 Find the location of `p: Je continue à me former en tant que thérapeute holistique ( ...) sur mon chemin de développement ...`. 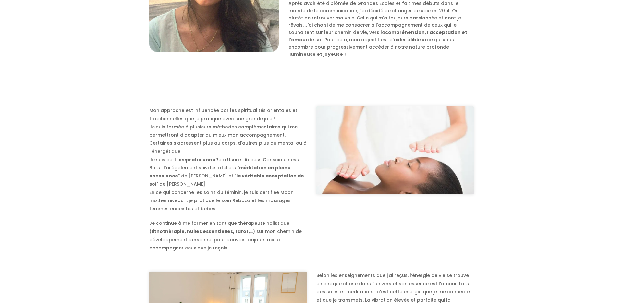

p: Je continue à me former en tant que thérapeute holistique ( ...) sur mon chemin de développement ... is located at coordinates (228, 236).